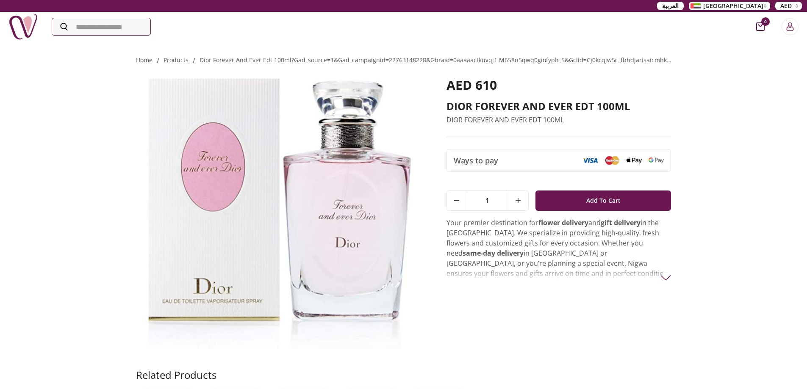 This screenshot has height=389, width=807. I want to click on button: AED, so click(789, 6).